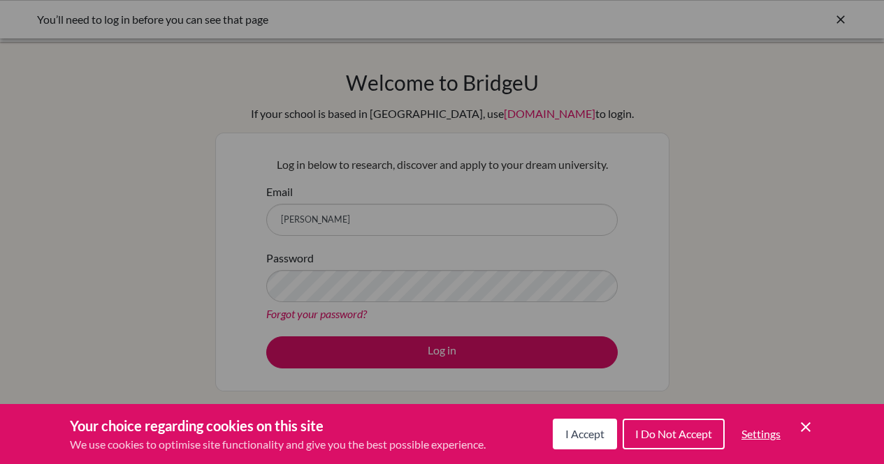 The height and width of the screenshot is (464, 884). What do you see at coordinates (277, 445) in the screenshot?
I see `p: We use cookies to optimise site functionality and give you the best possible experience.` at bounding box center [277, 445].